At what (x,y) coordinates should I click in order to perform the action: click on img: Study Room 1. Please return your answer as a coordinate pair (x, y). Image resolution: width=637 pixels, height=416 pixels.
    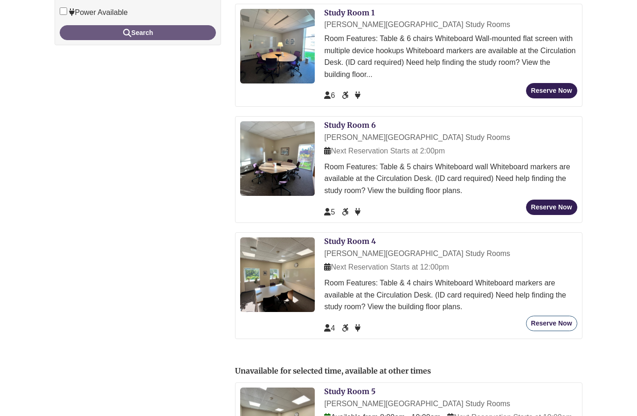
    Looking at the image, I should click on (277, 46).